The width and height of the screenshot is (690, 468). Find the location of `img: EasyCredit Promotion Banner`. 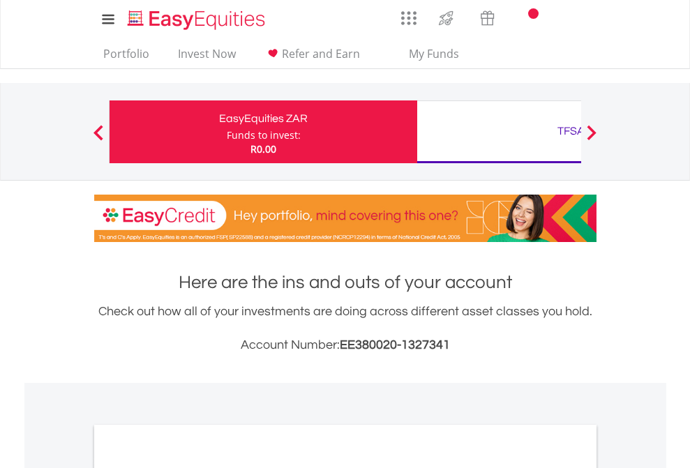

img: EasyCredit Promotion Banner is located at coordinates (345, 218).